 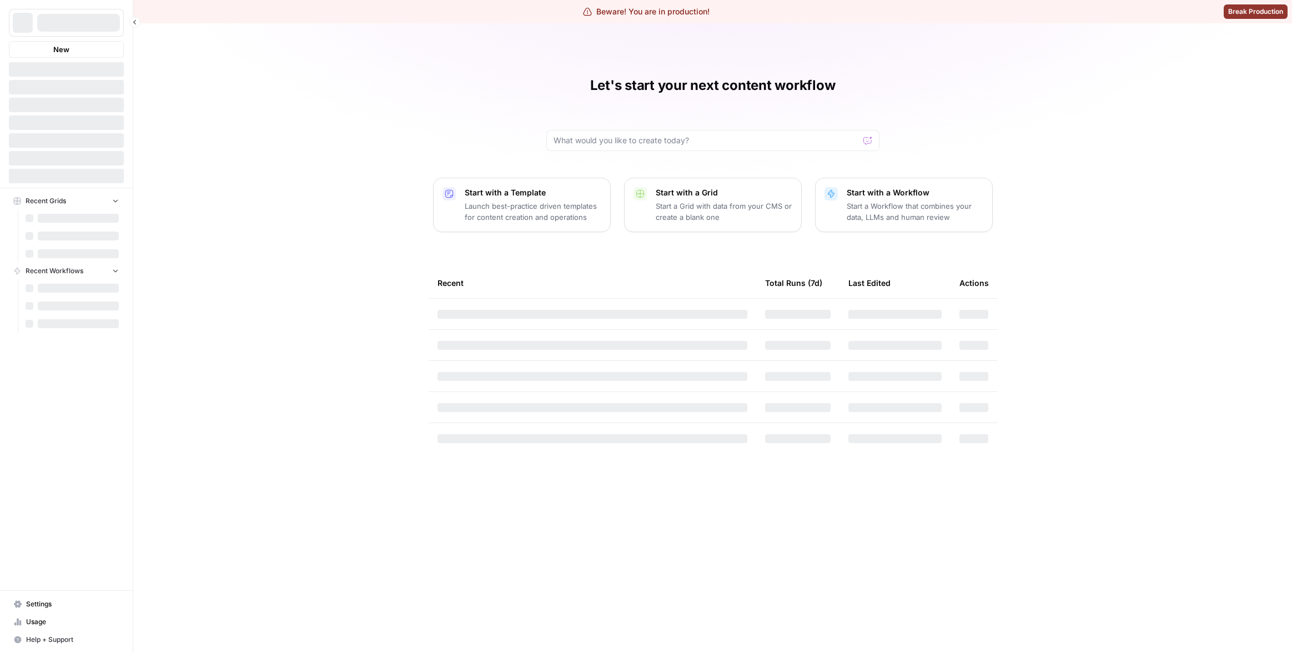 What do you see at coordinates (915, 193) in the screenshot?
I see `p: Start with a Workflow` at bounding box center [915, 193].